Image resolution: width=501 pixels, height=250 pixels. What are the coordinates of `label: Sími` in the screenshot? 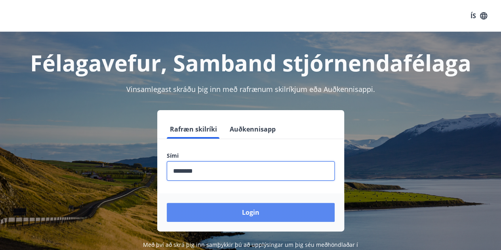 It's located at (251, 156).